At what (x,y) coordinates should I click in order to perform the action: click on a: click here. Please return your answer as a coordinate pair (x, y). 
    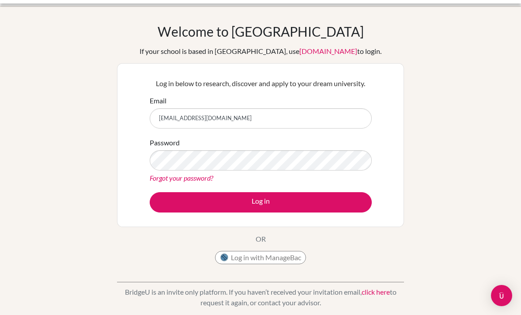
    Looking at the image, I should click on (376, 291).